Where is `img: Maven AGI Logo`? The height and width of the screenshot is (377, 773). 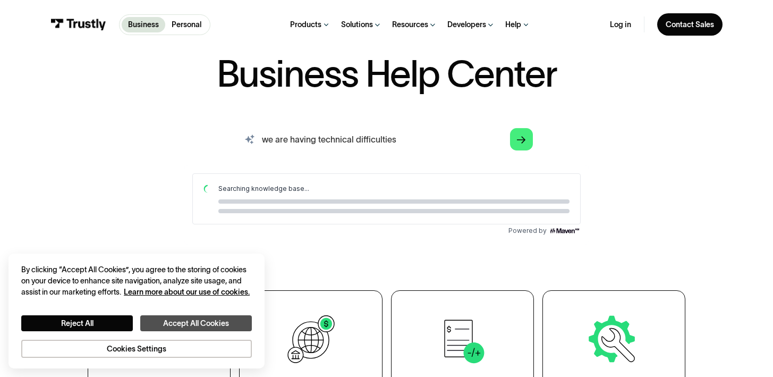
img: Maven AGI Logo is located at coordinates (381, 66).